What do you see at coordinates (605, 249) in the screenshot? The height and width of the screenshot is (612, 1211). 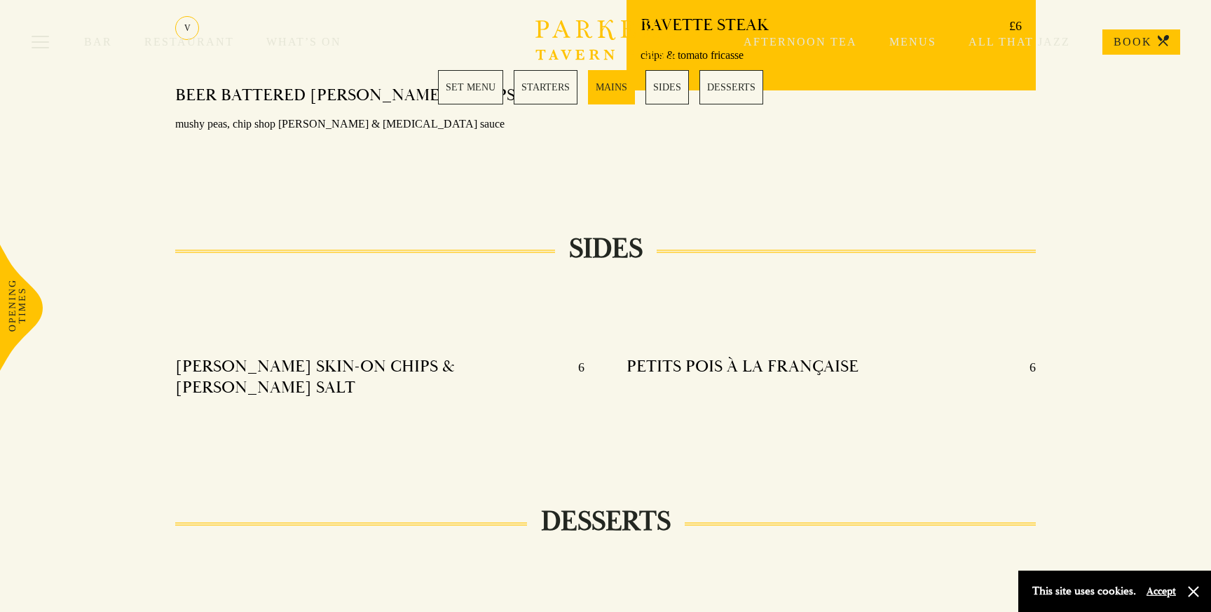 I see `h2: SIDES` at bounding box center [605, 249].